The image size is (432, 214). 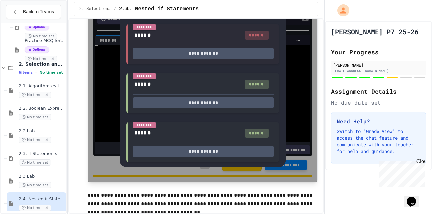 I want to click on h2: Your Progress, so click(x=379, y=52).